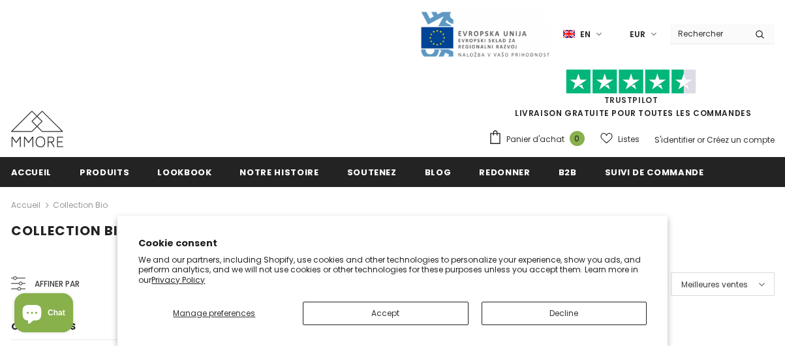 This screenshot has width=785, height=346. What do you see at coordinates (279, 172) in the screenshot?
I see `a: Notre histoire` at bounding box center [279, 172].